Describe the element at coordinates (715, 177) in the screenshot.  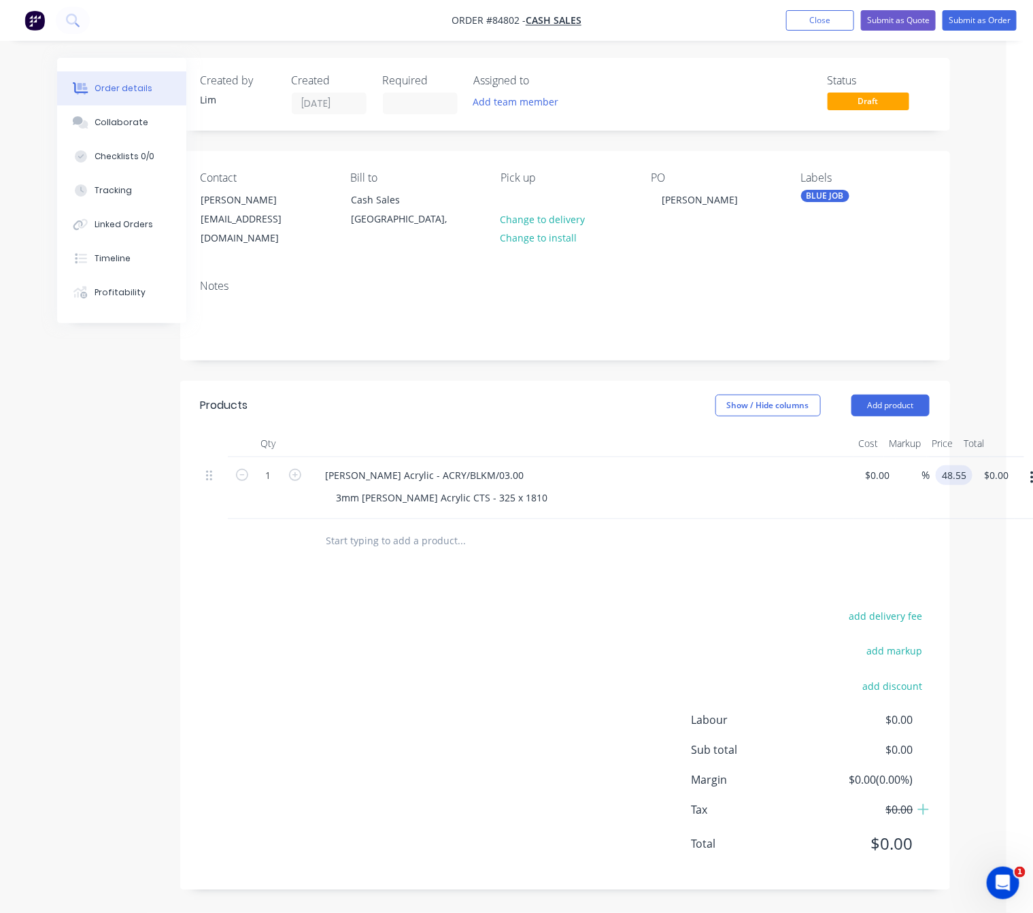
I see `div: PO` at that location.